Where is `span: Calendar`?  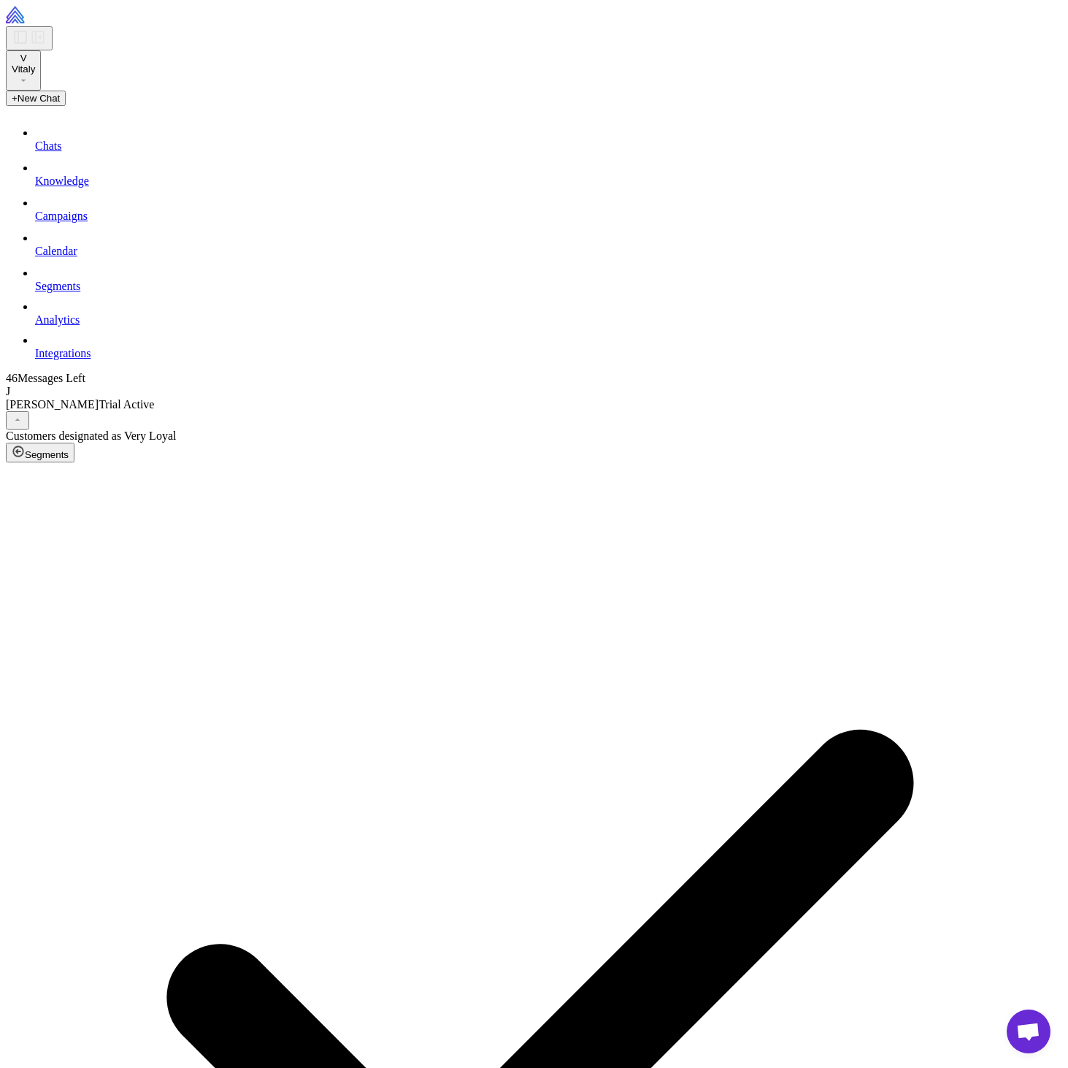 span: Calendar is located at coordinates (56, 251).